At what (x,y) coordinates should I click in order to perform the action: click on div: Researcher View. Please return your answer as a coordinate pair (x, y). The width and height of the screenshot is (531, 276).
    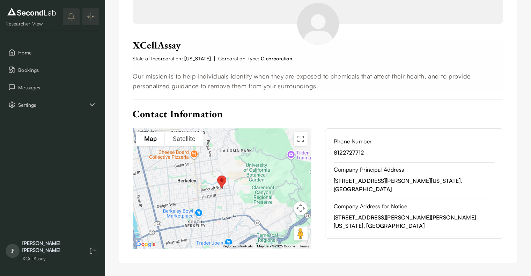
    Looking at the image, I should click on (31, 24).